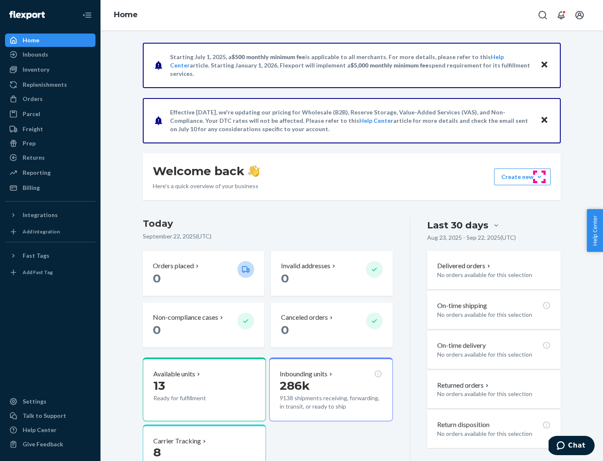 Image resolution: width=603 pixels, height=461 pixels. I want to click on div: Freight, so click(33, 129).